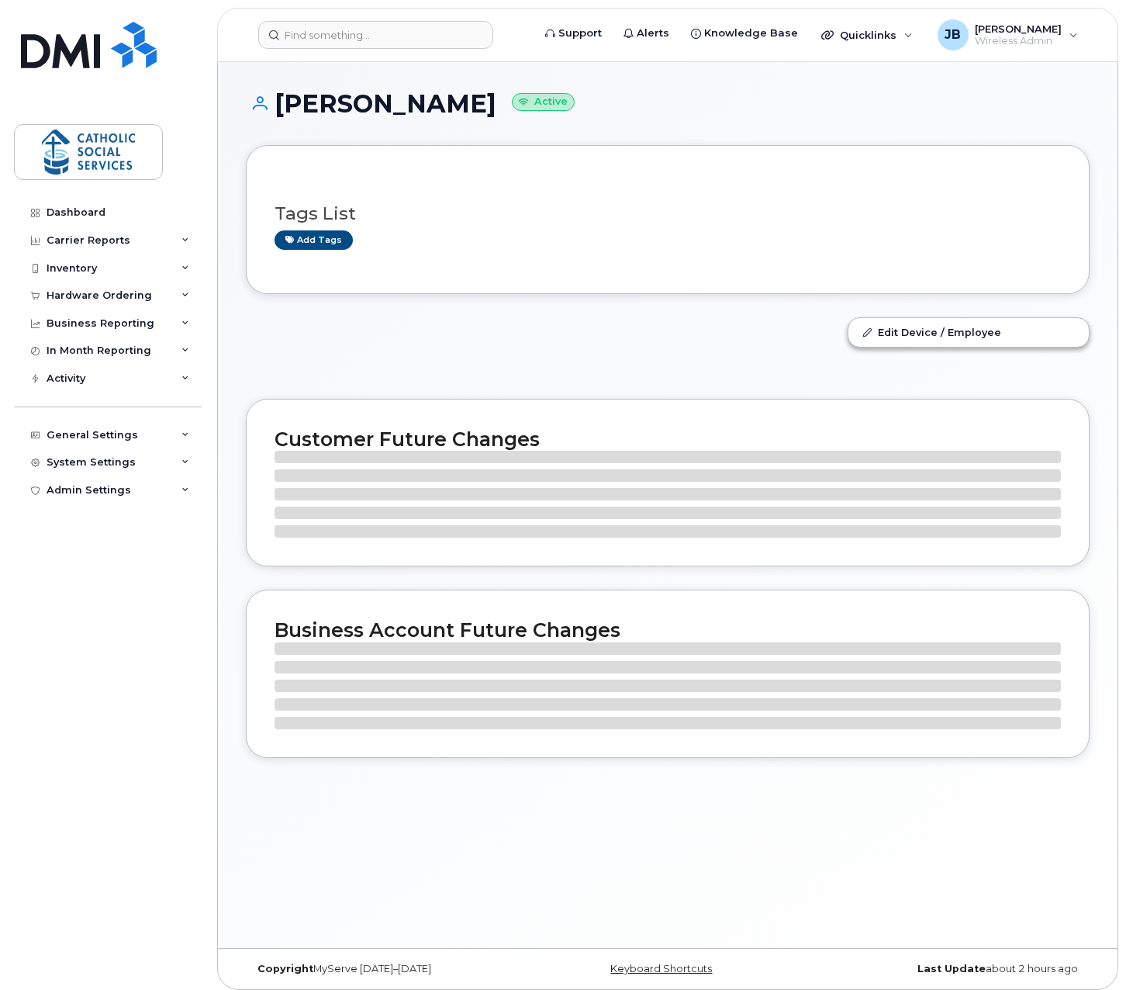 Image resolution: width=1126 pixels, height=990 pixels. I want to click on strong: Last Update, so click(952, 968).